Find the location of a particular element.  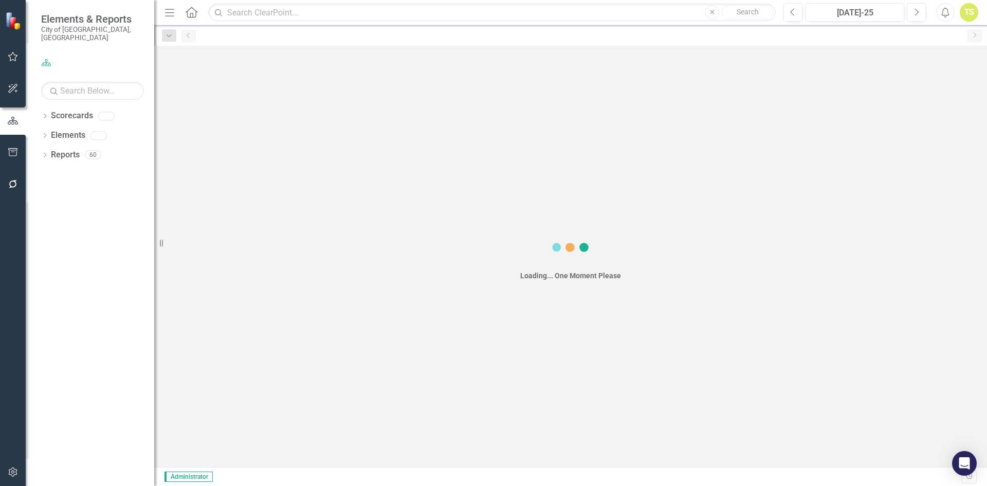

div: Open Intercom Messenger is located at coordinates (965, 463).